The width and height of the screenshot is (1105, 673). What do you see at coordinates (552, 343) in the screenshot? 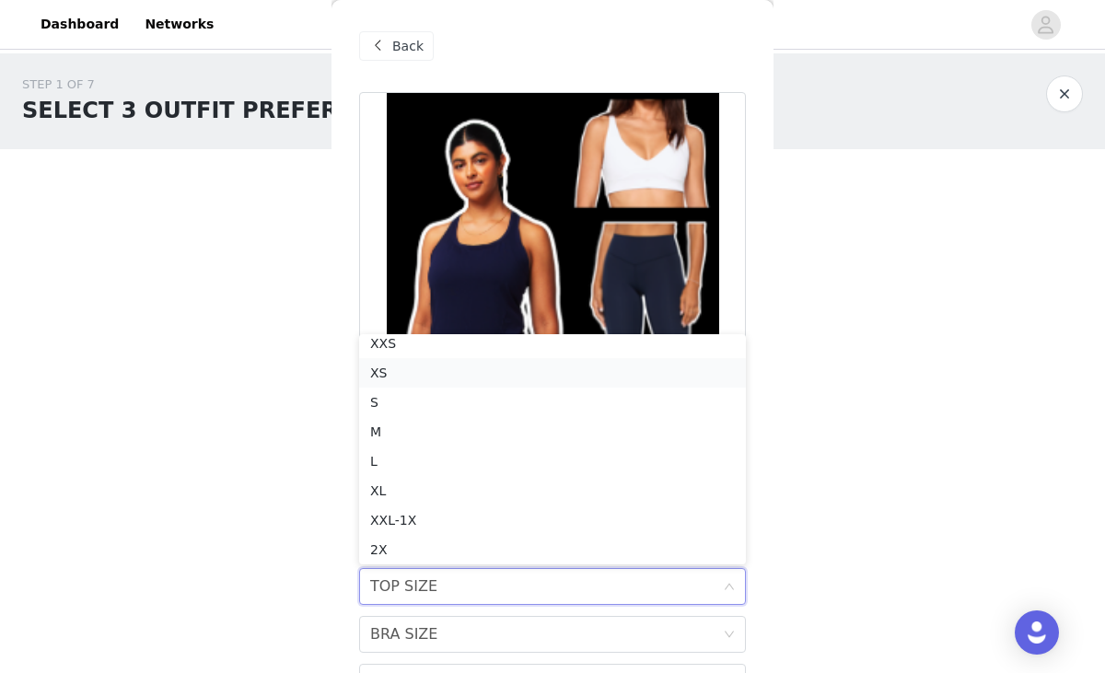
I see `div: XXS` at bounding box center [552, 343].